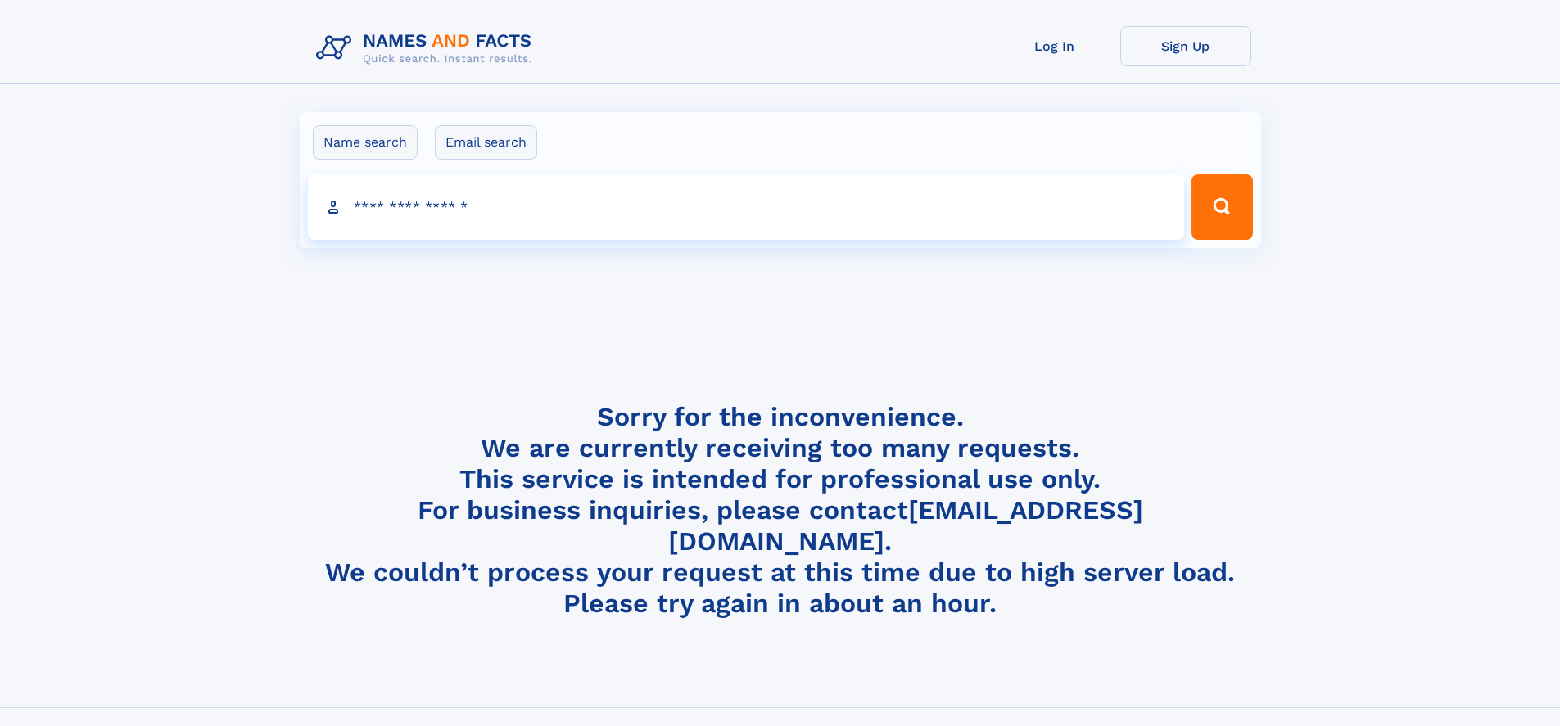 The image size is (1560, 726). I want to click on a: Log In, so click(1055, 46).